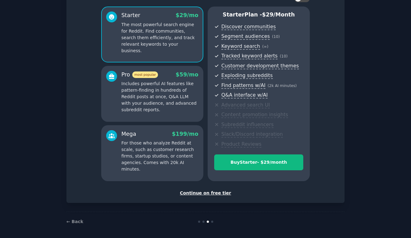 This screenshot has width=411, height=238. I want to click on div: Pro, so click(140, 75).